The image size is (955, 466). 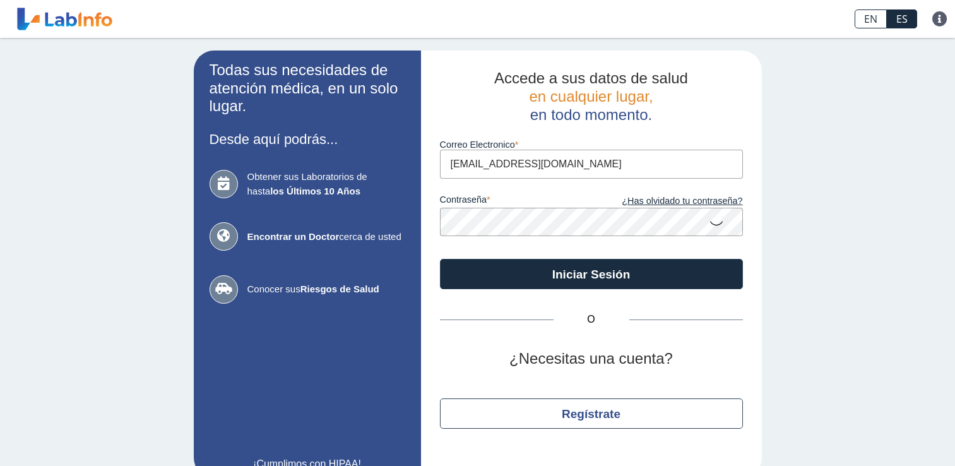 What do you see at coordinates (870, 19) in the screenshot?
I see `a: EN` at bounding box center [870, 19].